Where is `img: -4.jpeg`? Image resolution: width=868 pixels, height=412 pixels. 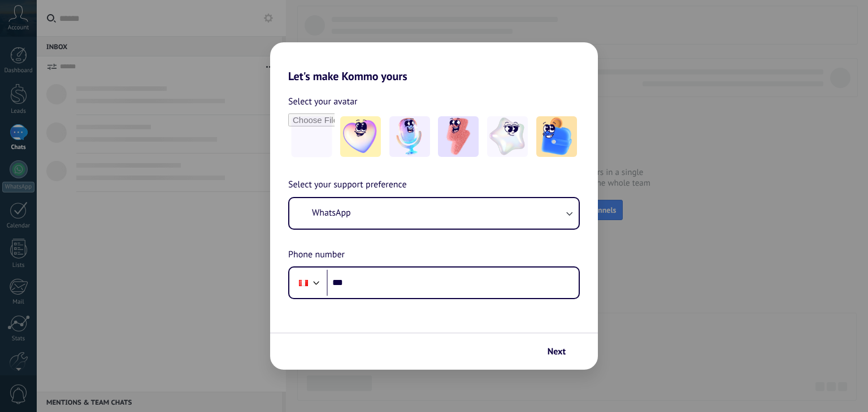
img: -4.jpeg is located at coordinates (507, 137).